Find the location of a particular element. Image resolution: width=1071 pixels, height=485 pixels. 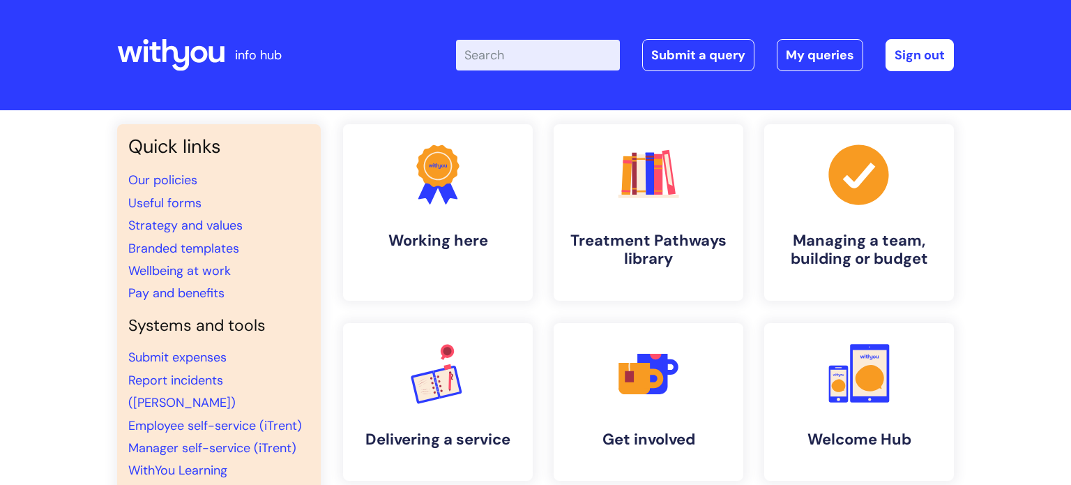

a: Managing a team, building or budget is located at coordinates (859, 212).